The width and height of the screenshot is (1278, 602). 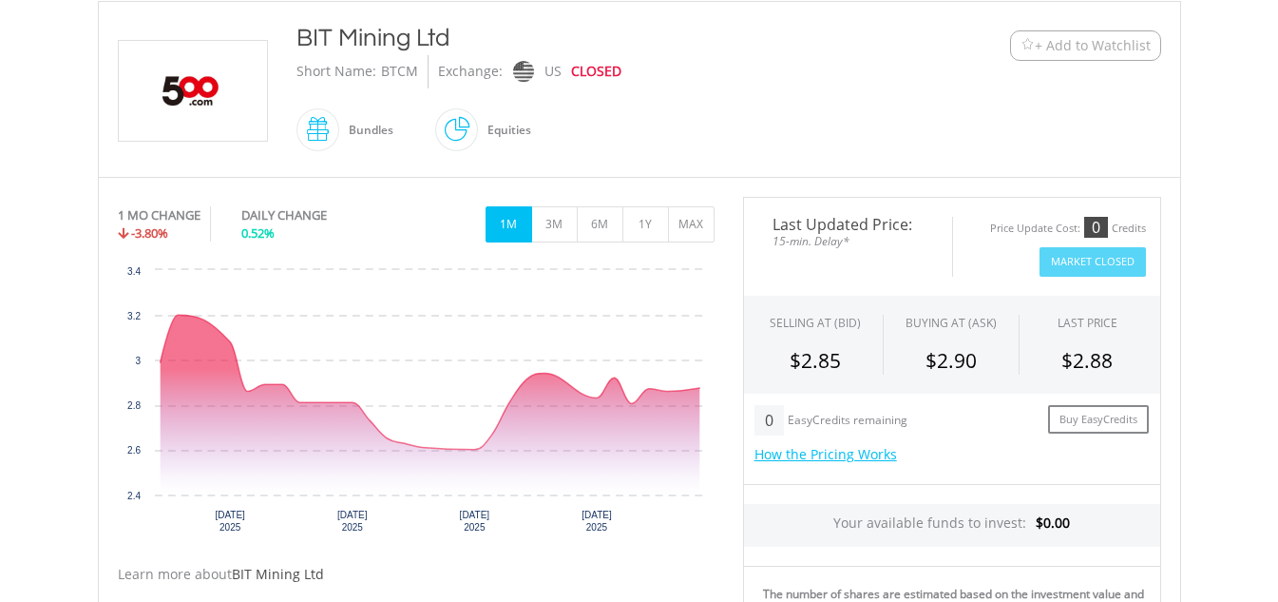 What do you see at coordinates (596, 71) in the screenshot?
I see `div: CLOSED` at bounding box center [596, 71].